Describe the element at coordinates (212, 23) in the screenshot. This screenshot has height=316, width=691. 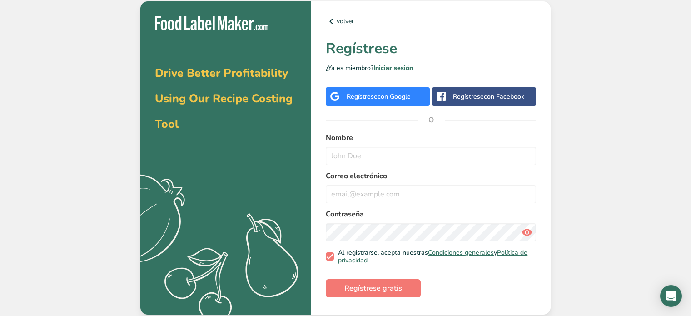
I see `img: Food Label Maker` at that location.